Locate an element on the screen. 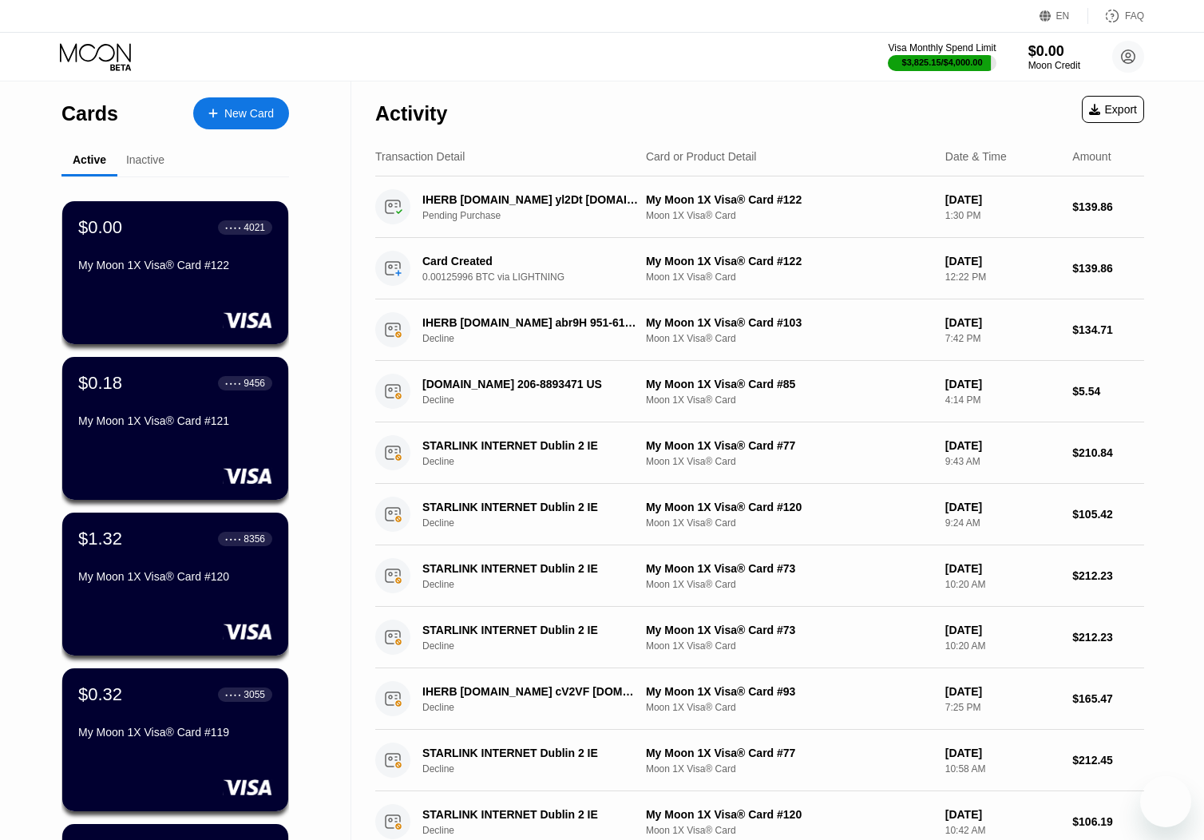 This screenshot has height=840, width=1204. div: $1.32 is located at coordinates (100, 539).